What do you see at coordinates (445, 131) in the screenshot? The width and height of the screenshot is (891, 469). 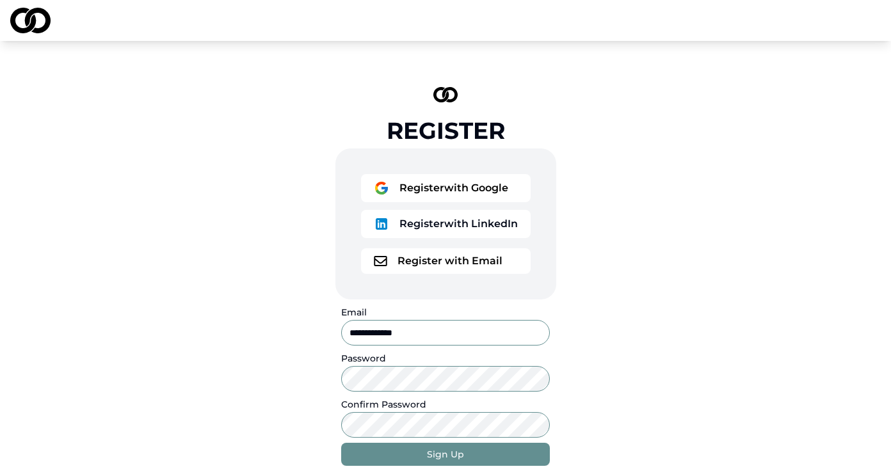 I see `div: Register` at bounding box center [445, 131].